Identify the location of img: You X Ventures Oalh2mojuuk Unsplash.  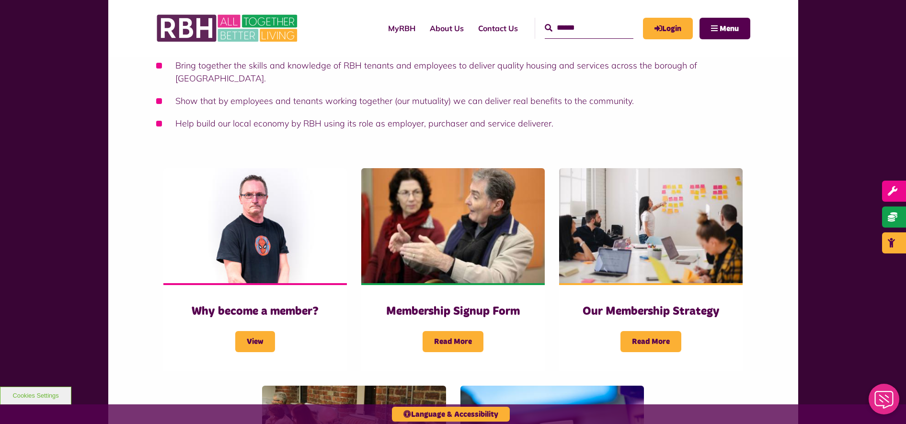
(651, 226).